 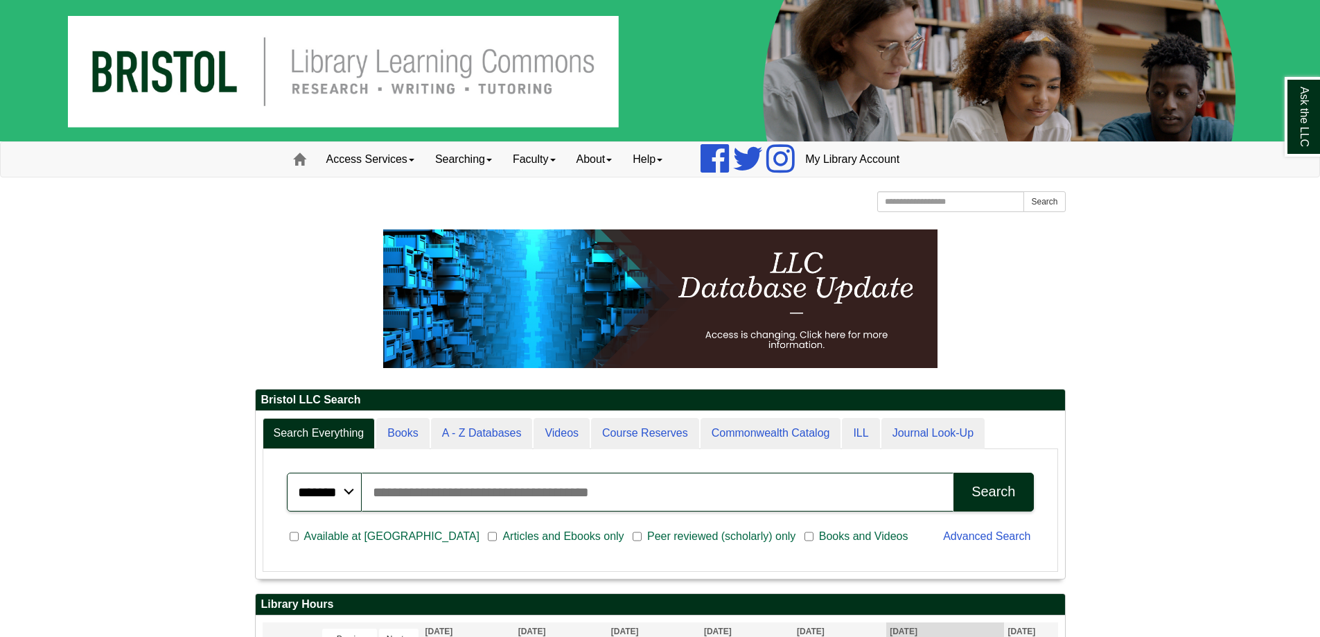 What do you see at coordinates (645, 433) in the screenshot?
I see `a: Course Reserves` at bounding box center [645, 433].